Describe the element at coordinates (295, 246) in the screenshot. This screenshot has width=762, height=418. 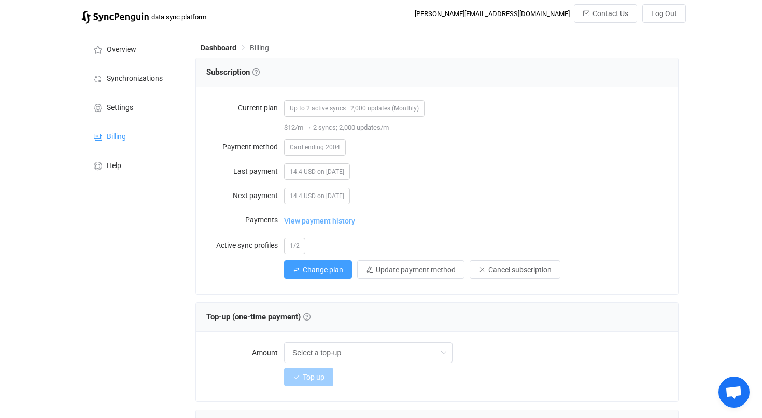
I see `span: 1/2` at that location.